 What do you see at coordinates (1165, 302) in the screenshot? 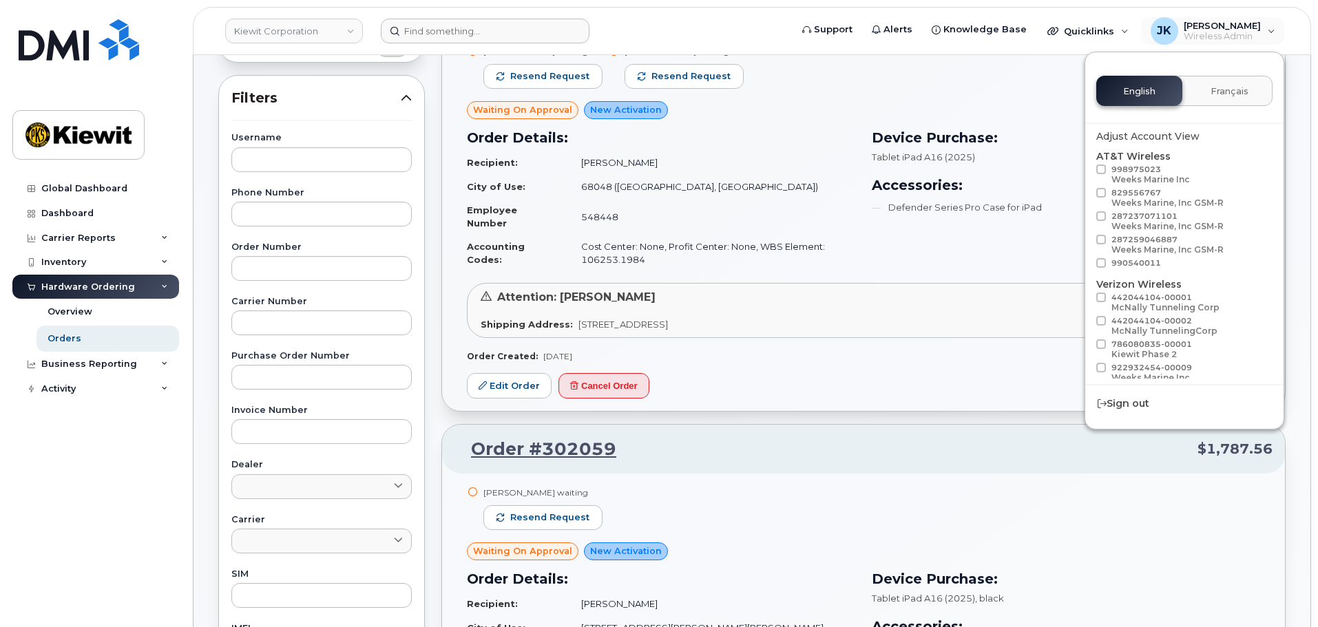
I see `span: 442044104-00001` at bounding box center [1165, 302].